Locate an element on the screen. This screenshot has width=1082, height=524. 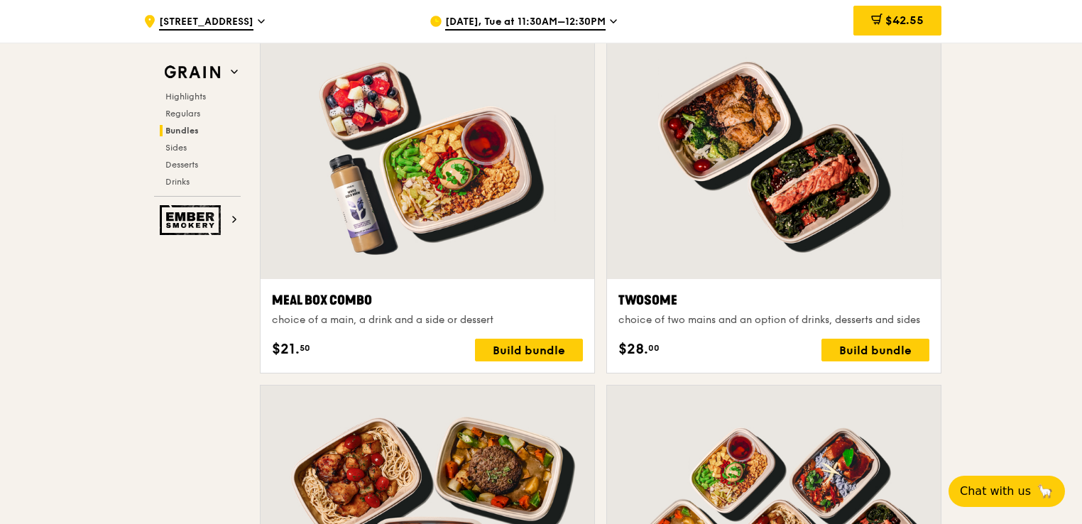
div: Twosome is located at coordinates (774, 300).